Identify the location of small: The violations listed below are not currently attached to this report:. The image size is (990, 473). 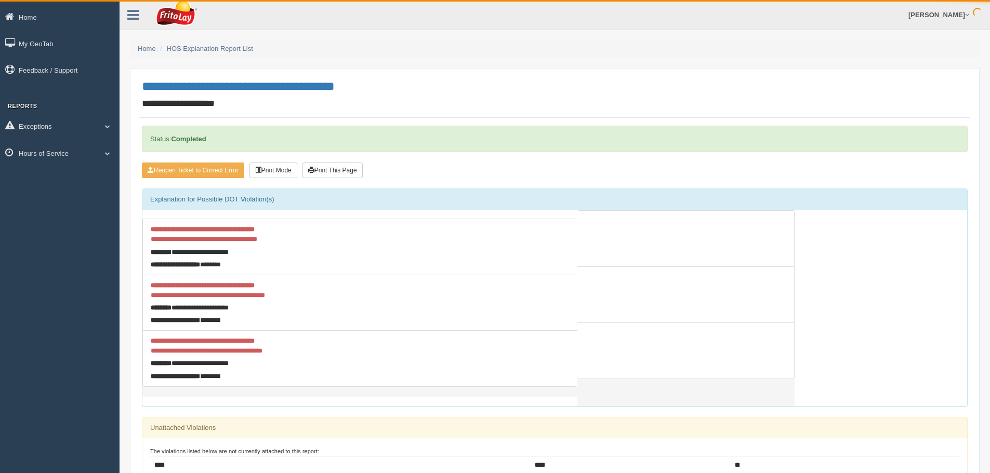
(234, 451).